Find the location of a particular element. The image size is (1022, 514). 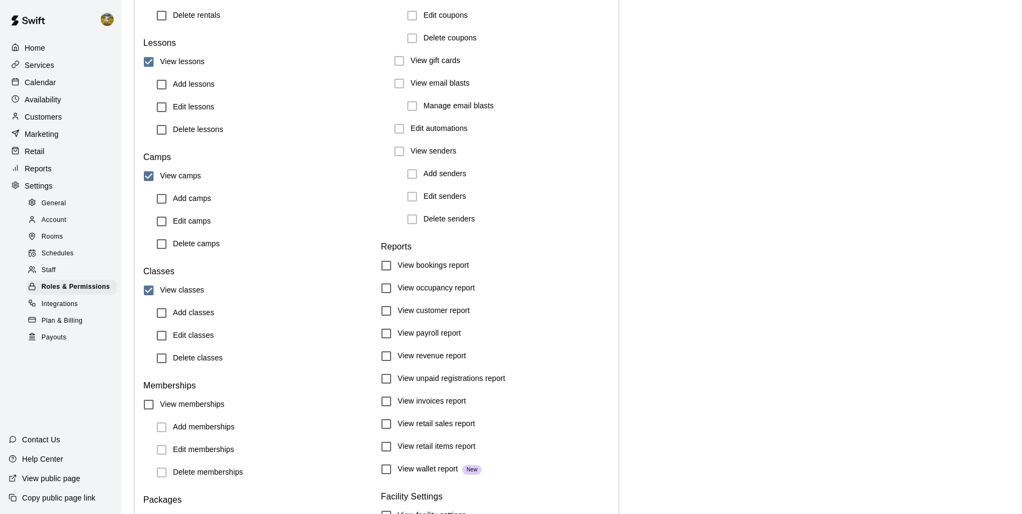

p: Settings is located at coordinates (39, 186).